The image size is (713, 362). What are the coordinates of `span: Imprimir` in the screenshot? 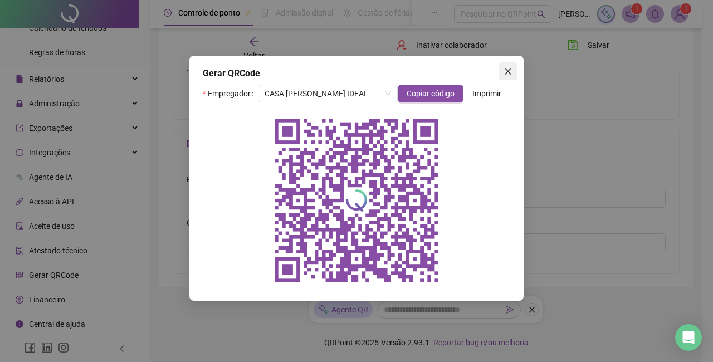 It's located at (487, 94).